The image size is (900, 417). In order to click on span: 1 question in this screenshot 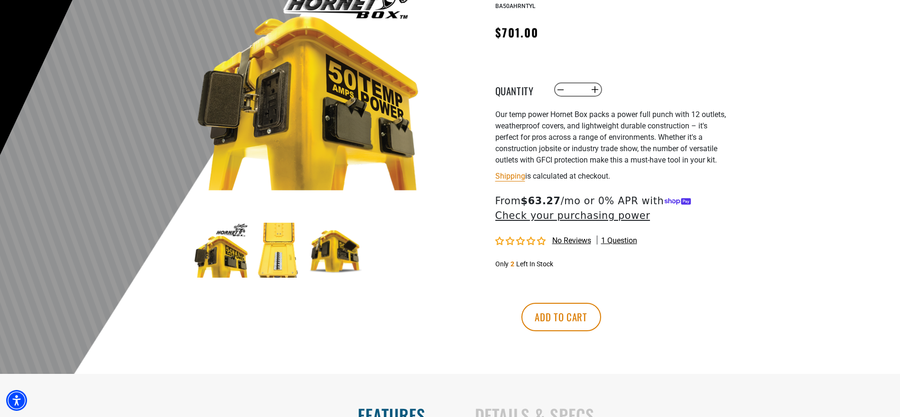, I will do `click(619, 241)`.